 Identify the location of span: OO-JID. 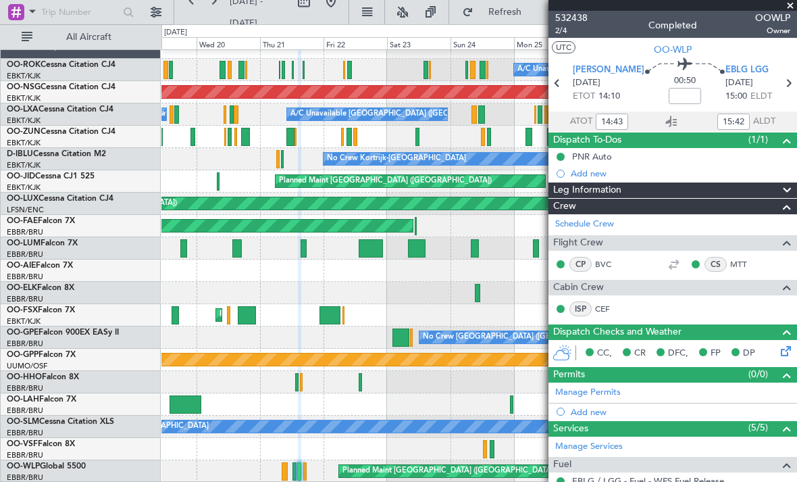
(21, 176).